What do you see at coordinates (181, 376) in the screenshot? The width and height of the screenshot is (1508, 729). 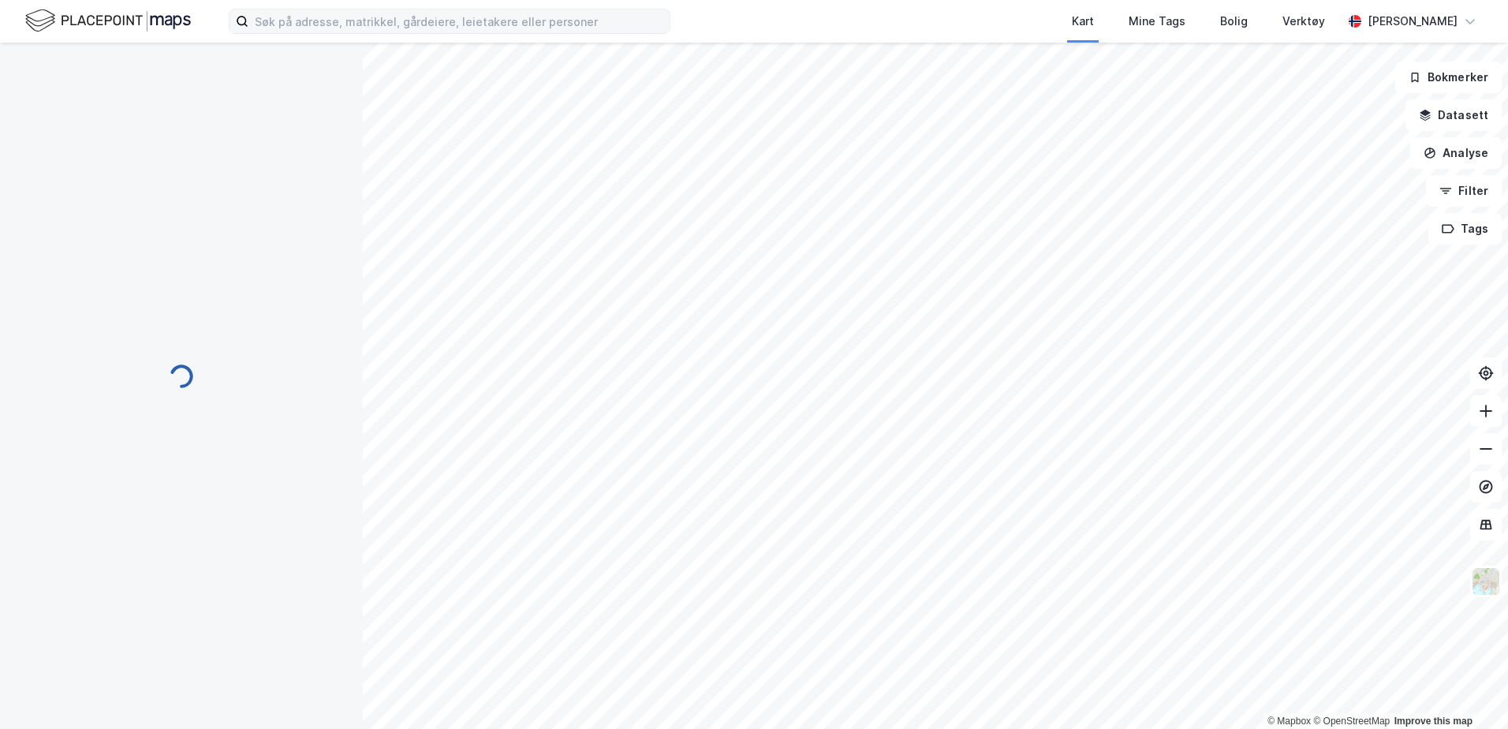 I see `img: spinner.a6d8c91a73a9ac5275cf975e30b51cfb.svg` at bounding box center [181, 376].